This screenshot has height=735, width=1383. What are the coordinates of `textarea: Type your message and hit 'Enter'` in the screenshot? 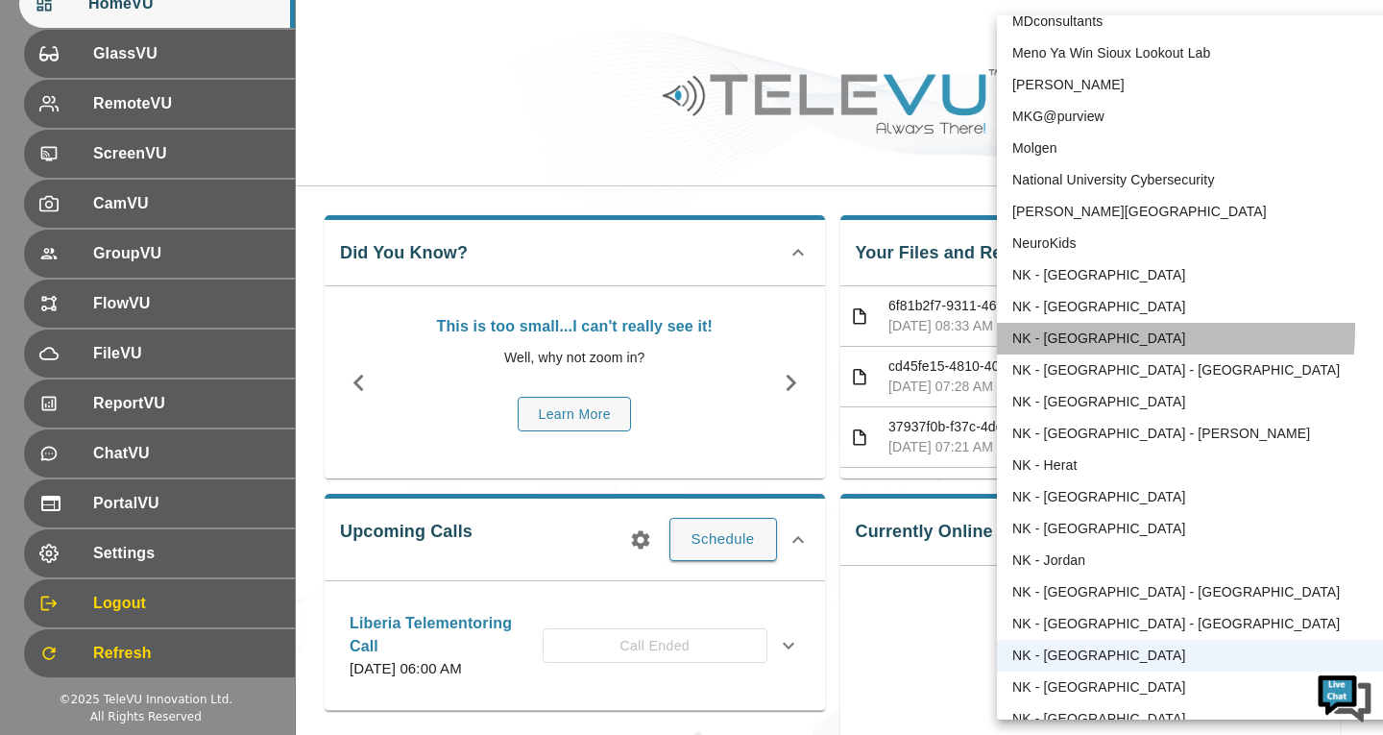 It's located at (187, 558).